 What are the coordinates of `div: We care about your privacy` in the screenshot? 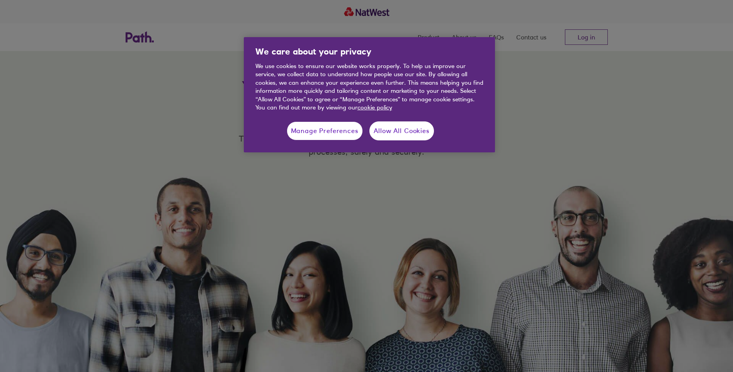 It's located at (370, 95).